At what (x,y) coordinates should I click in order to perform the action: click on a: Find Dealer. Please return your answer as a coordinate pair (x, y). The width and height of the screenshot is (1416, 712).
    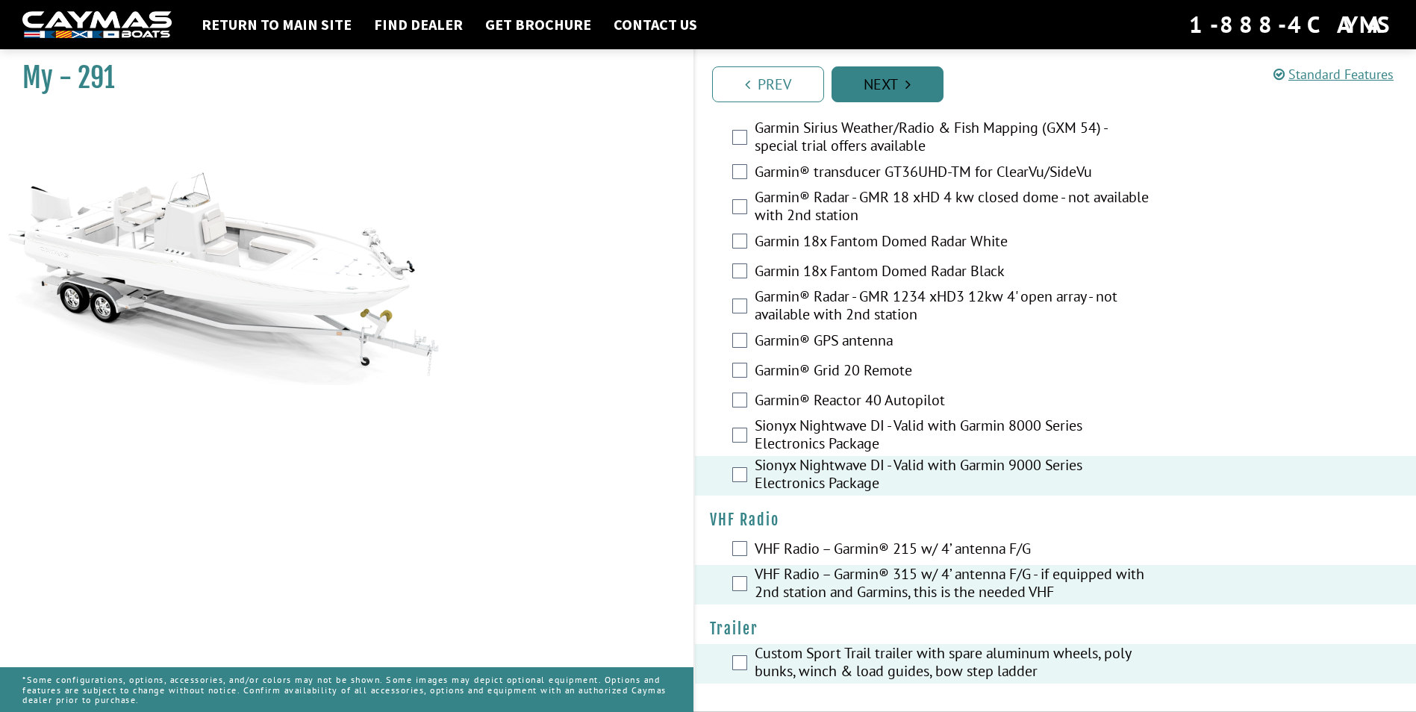
    Looking at the image, I should click on (418, 25).